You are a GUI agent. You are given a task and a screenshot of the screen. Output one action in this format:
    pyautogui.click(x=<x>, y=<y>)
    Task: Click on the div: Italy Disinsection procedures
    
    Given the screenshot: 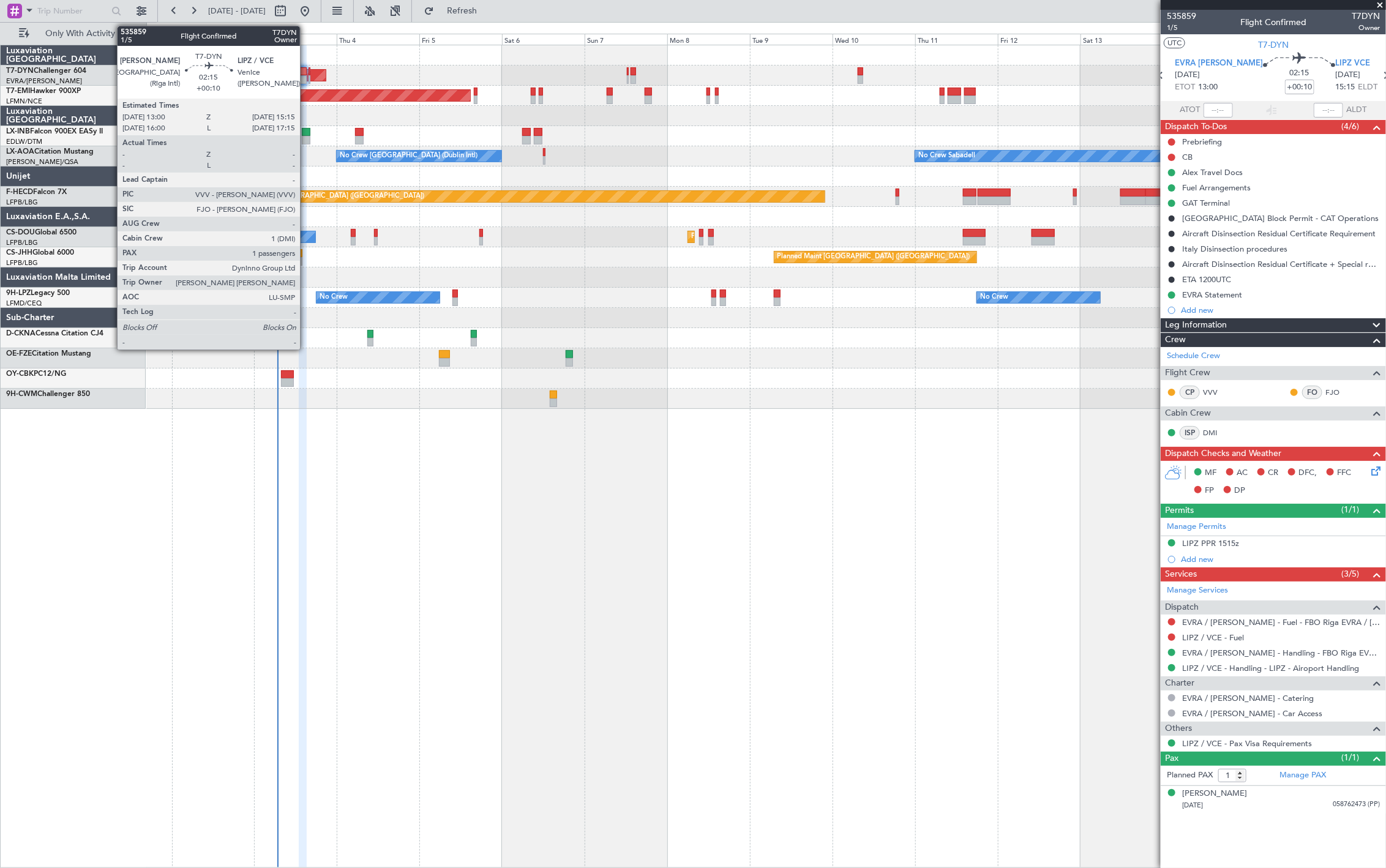 What is the action you would take?
    pyautogui.click(x=1234, y=248)
    